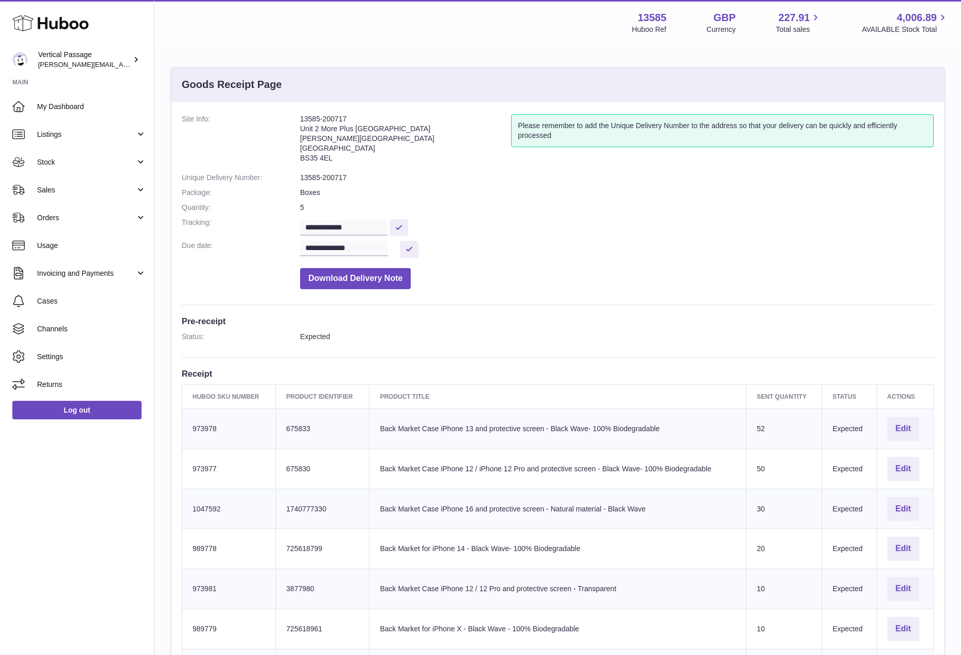 The height and width of the screenshot is (655, 961). What do you see at coordinates (558, 549) in the screenshot?
I see `td: Back Market for iPhone 14 - Black Wave- 100% Biodegradable` at bounding box center [558, 549].